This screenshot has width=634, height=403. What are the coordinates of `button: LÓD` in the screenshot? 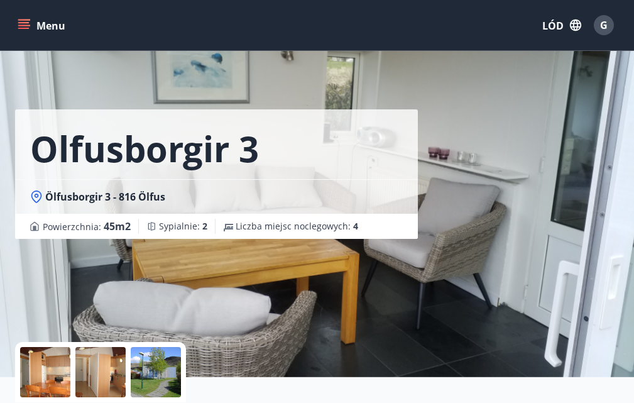 It's located at (562, 25).